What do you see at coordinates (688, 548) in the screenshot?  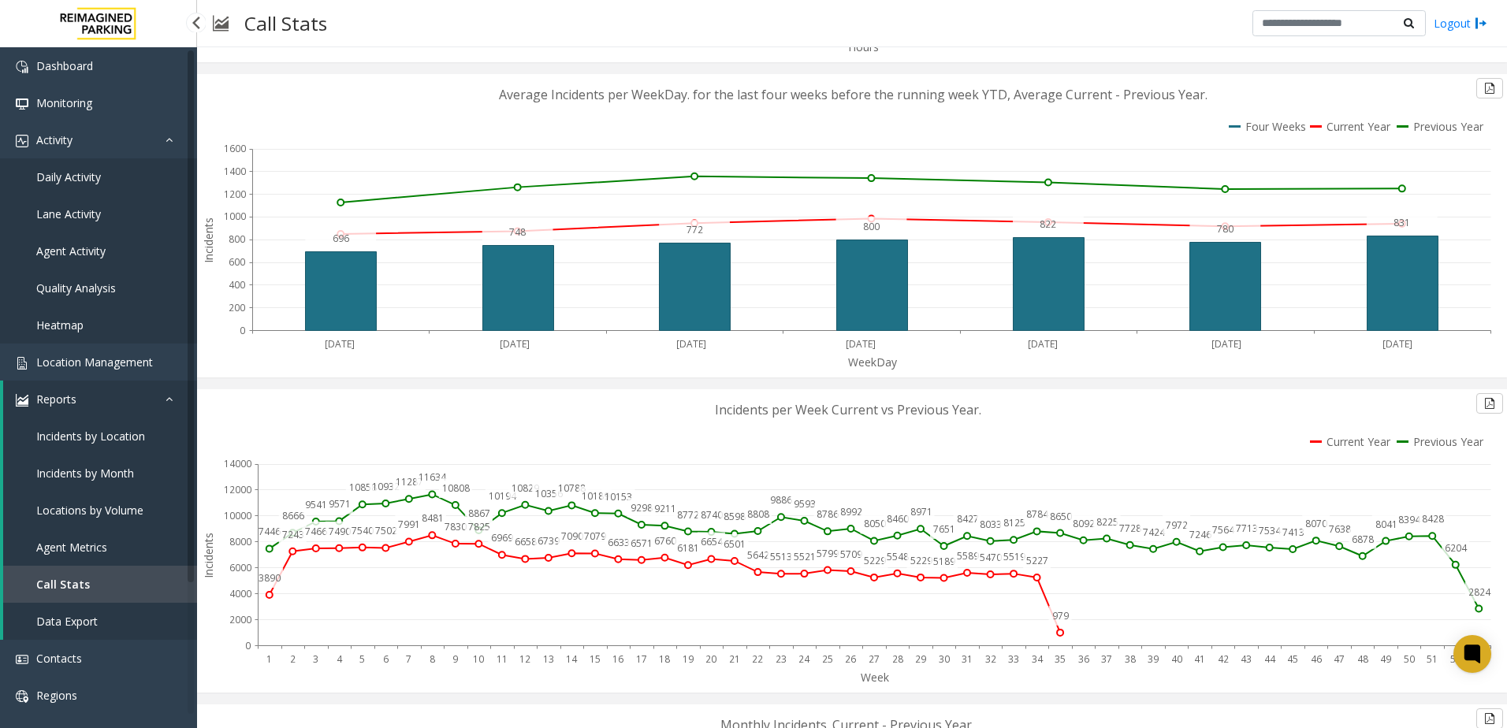 I see `text: 6181` at bounding box center [688, 548].